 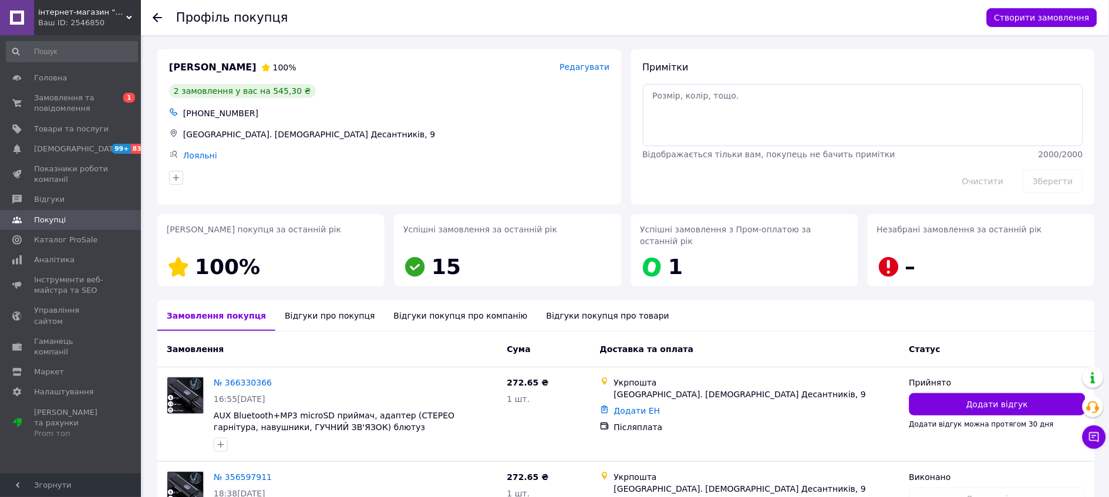 What do you see at coordinates (998, 477) in the screenshot?
I see `div: Виконано` at bounding box center [998, 477].